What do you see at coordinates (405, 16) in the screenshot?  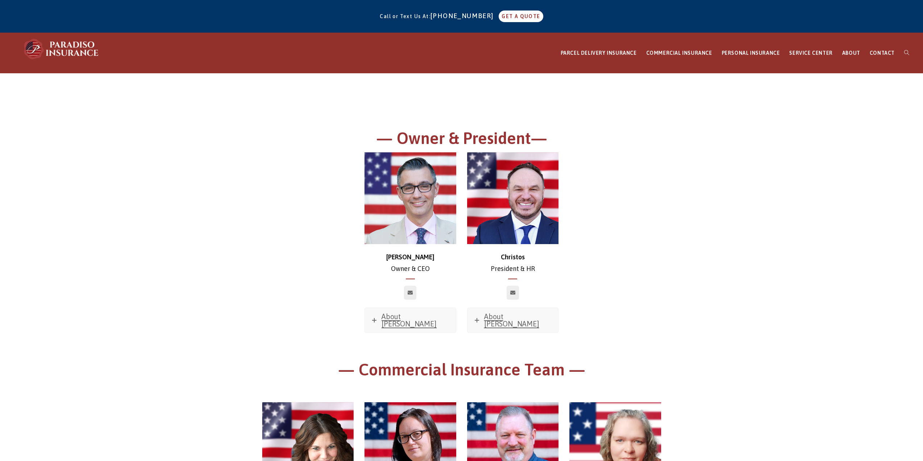 I see `span: Call or Text Us At:` at bounding box center [405, 16].